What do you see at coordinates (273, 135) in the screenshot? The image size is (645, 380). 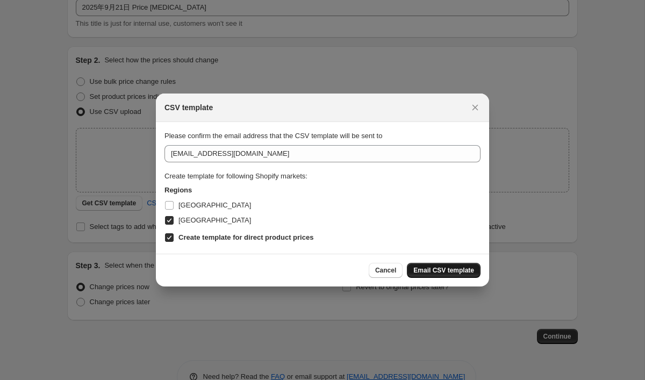 I see `span: Please confirm the email address that the CSV template will be sent to` at bounding box center [273, 135].